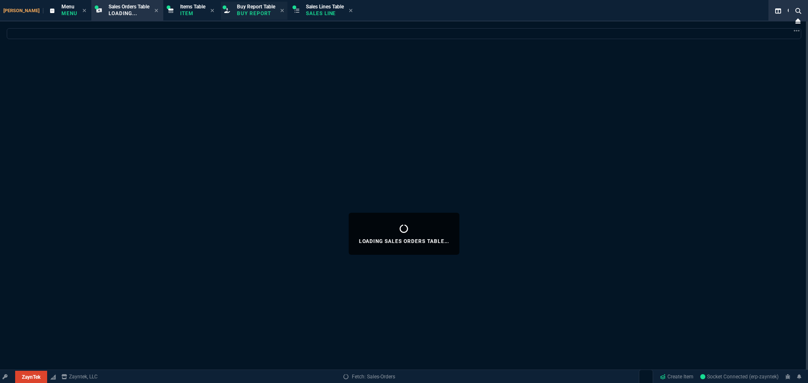 This screenshot has height=383, width=808. I want to click on span: Socket Connected (erp-zayntek), so click(739, 377).